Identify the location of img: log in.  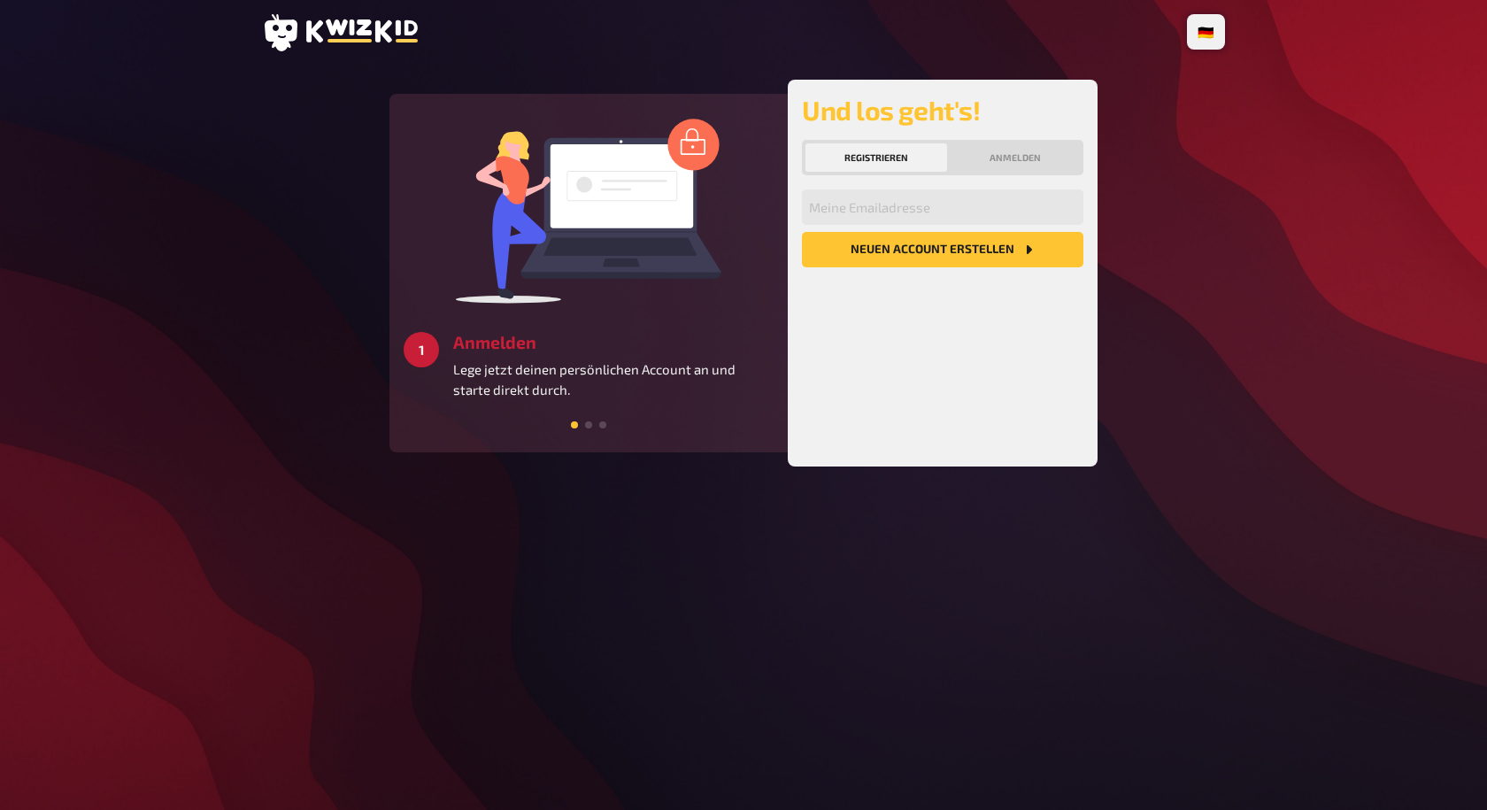
(589, 211).